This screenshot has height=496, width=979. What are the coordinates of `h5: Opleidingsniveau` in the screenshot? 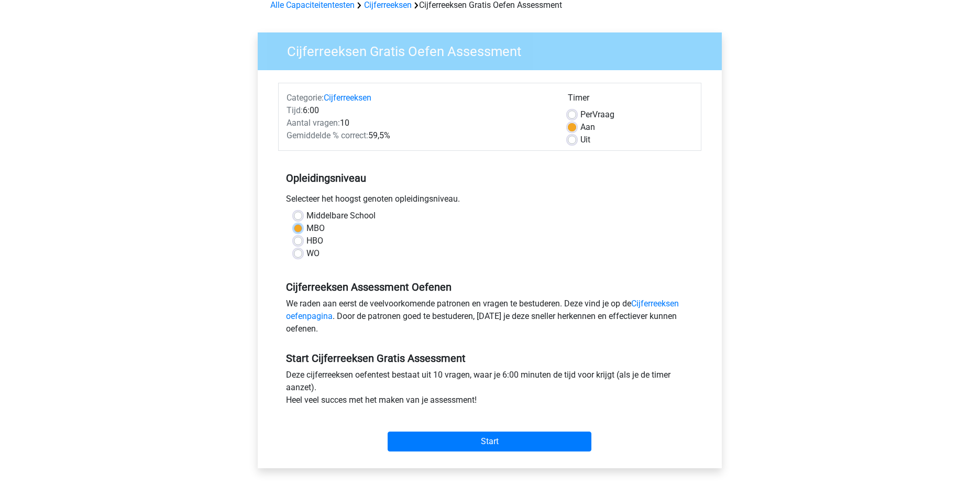 It's located at (490, 178).